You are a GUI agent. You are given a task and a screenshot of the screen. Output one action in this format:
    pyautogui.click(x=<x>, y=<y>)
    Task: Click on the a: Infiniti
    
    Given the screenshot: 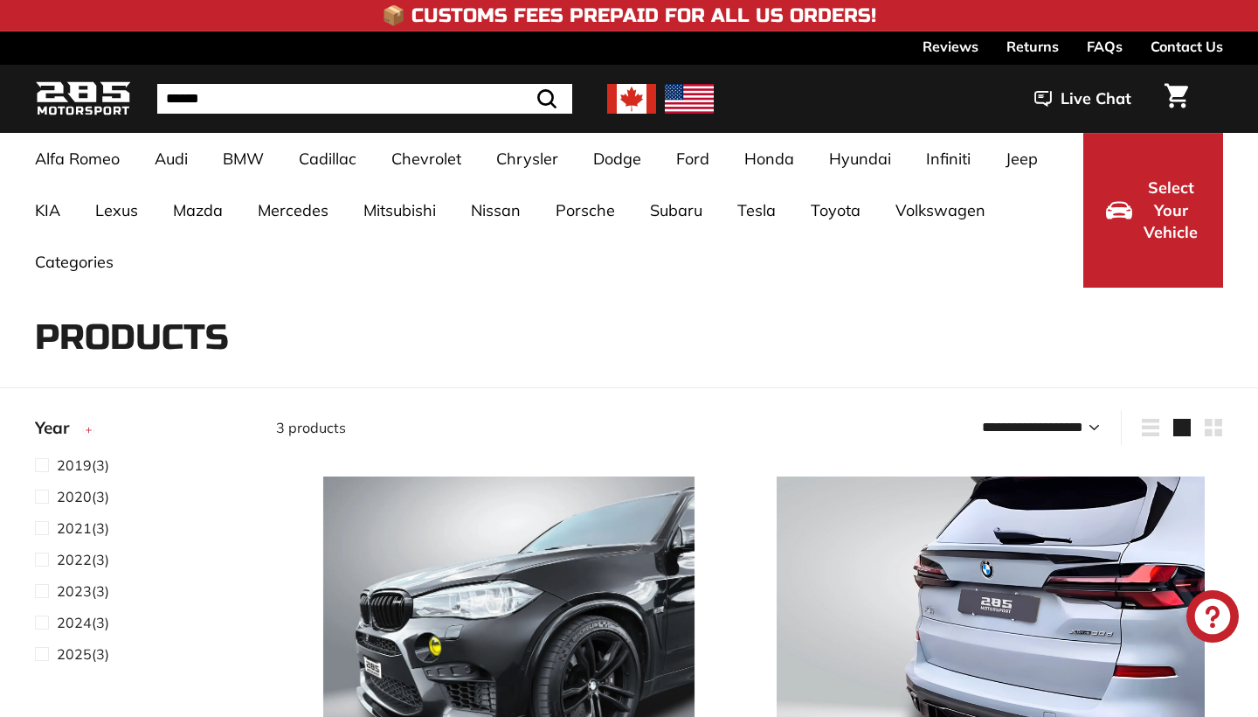 What is the action you would take?
    pyautogui.click(x=948, y=158)
    